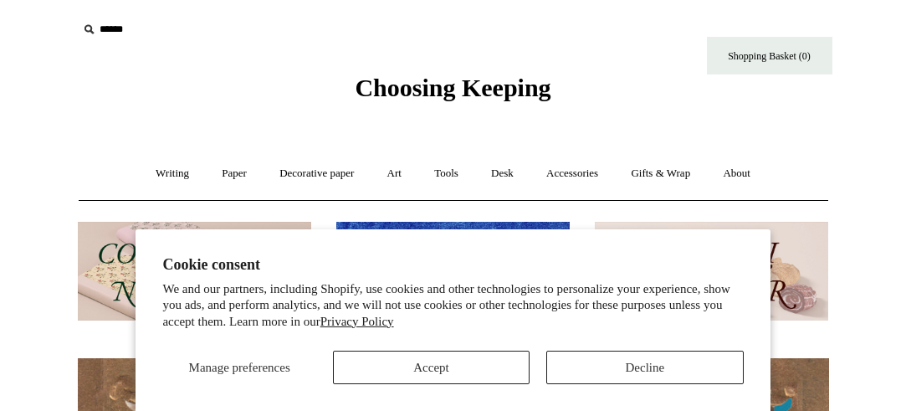  I want to click on p: We and our partners, including Shopify, use cookies and other technologies to personalize your ex..., so click(453, 305).